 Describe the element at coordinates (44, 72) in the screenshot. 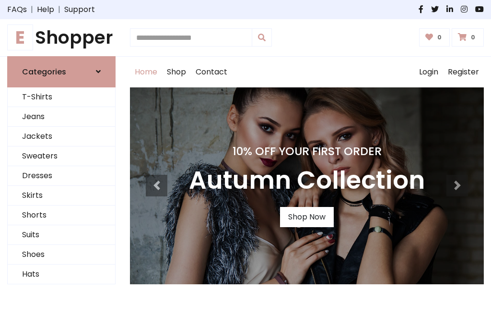

I see `h6: Categories` at that location.